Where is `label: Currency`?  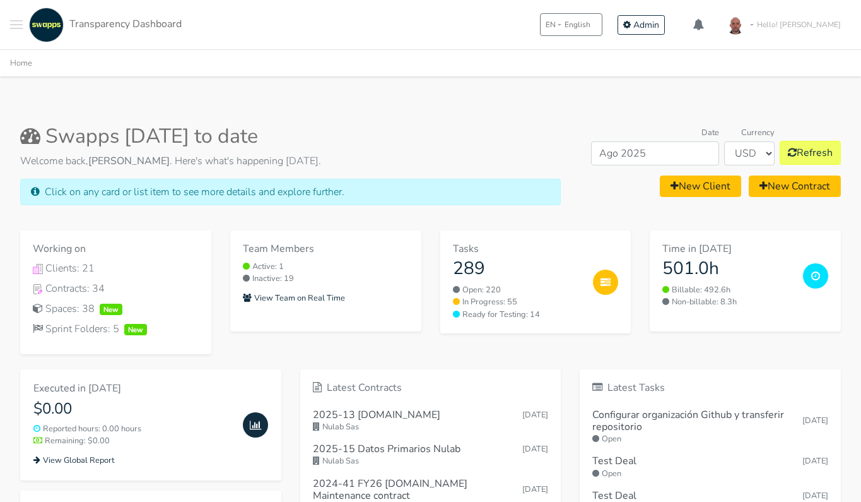
label: Currency is located at coordinates (758, 133).